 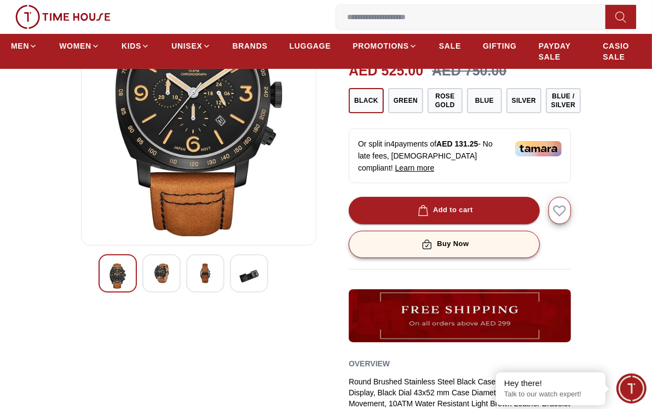 I want to click on a: GIFTING, so click(x=500, y=46).